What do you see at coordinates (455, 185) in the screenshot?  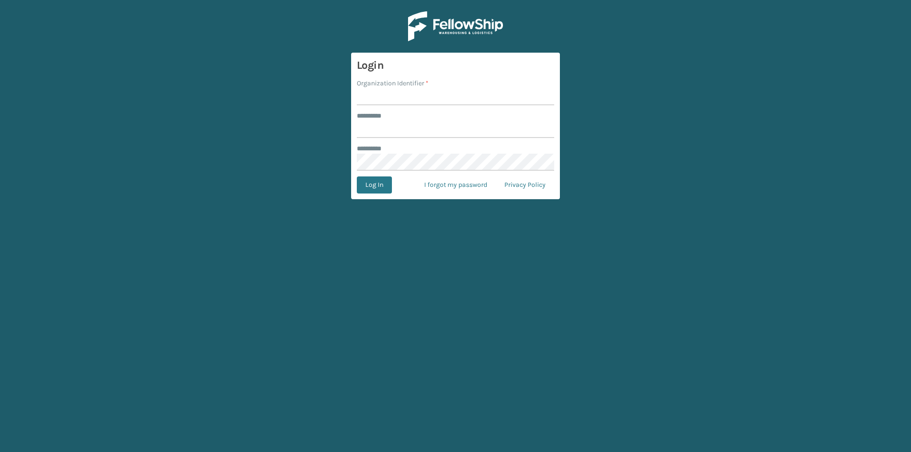 I see `a: I forgot my password` at bounding box center [455, 185].